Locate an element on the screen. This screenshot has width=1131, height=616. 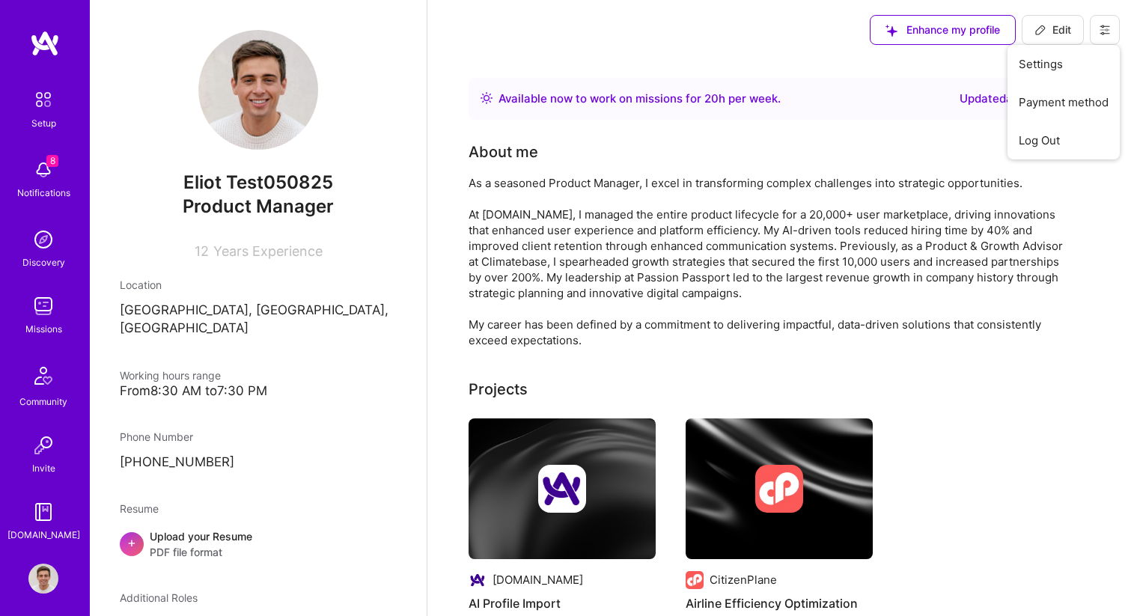
div: CitizenPlane is located at coordinates (743, 579).